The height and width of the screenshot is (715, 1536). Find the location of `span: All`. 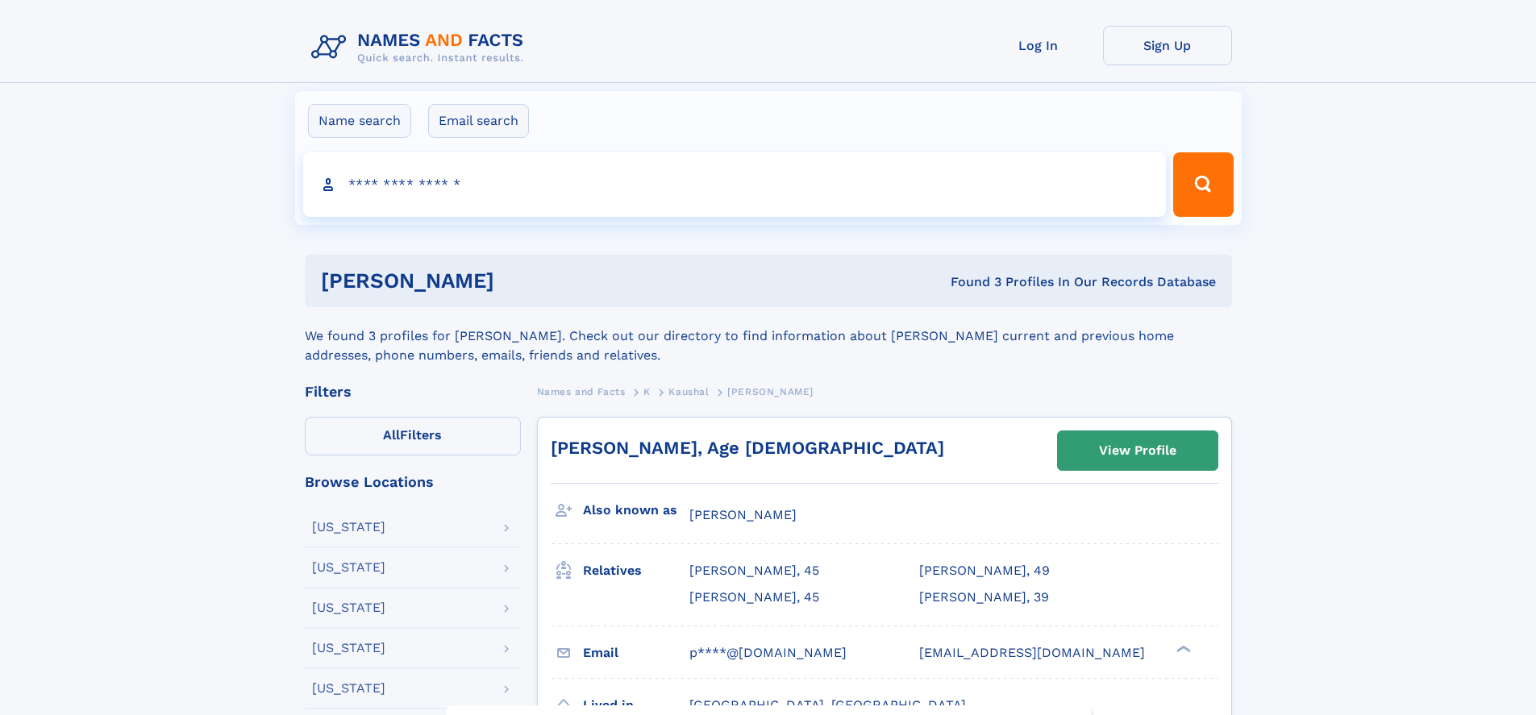

span: All is located at coordinates (391, 435).